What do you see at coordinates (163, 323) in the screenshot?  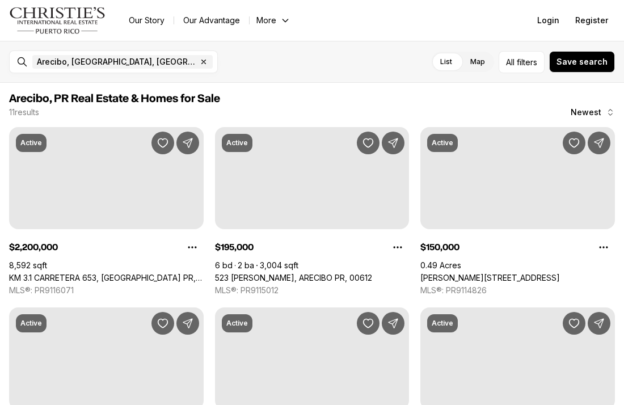 I see `button: Save Property: 26 CALLE 26` at bounding box center [163, 323].